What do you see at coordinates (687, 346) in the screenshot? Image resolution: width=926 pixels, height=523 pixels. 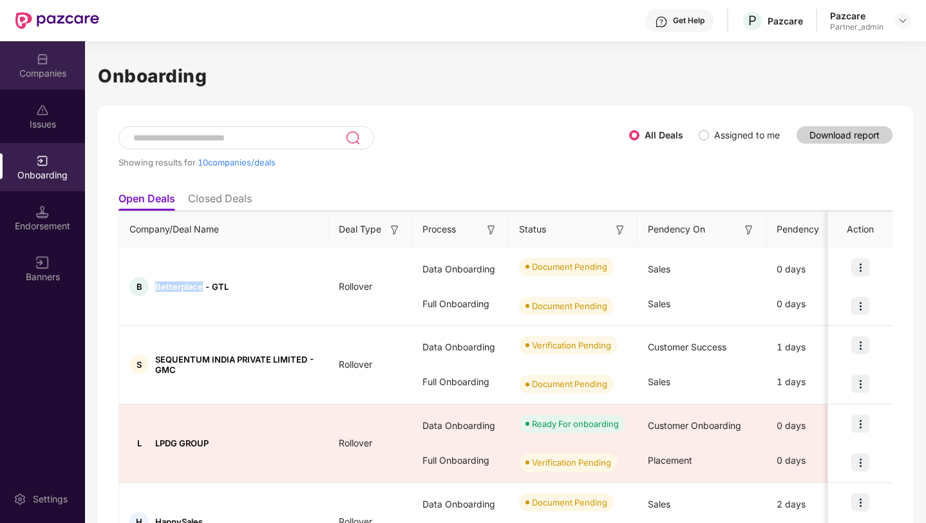 I see `span: Customer Success` at bounding box center [687, 346].